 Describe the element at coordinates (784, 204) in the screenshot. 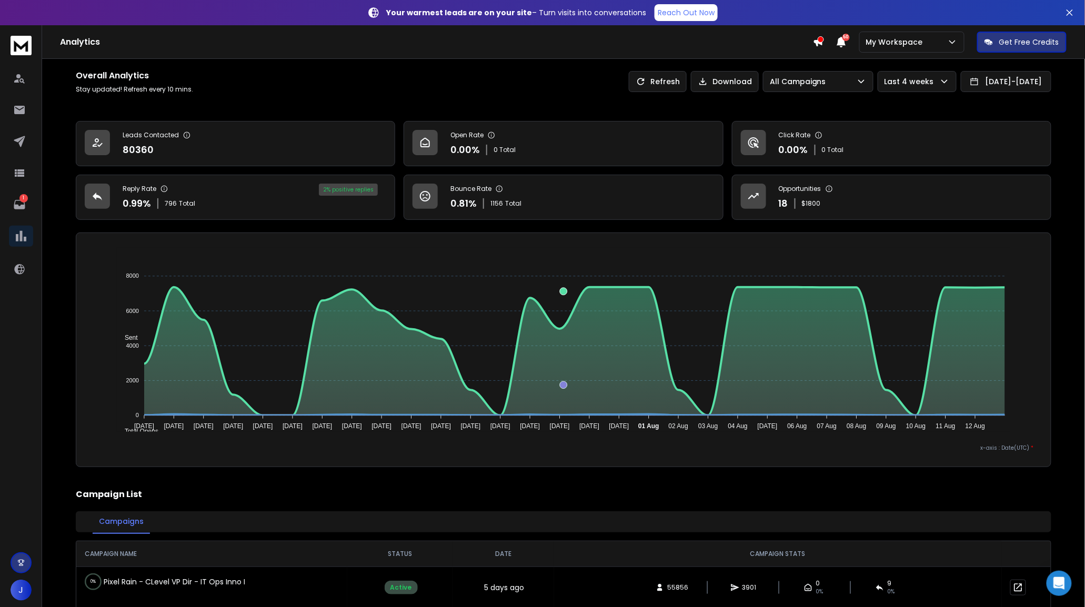

I see `p: 18` at that location.